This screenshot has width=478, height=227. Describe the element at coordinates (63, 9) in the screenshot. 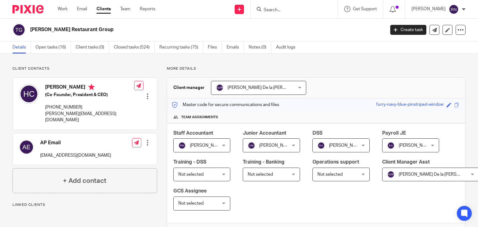

I see `a: Work` at that location.